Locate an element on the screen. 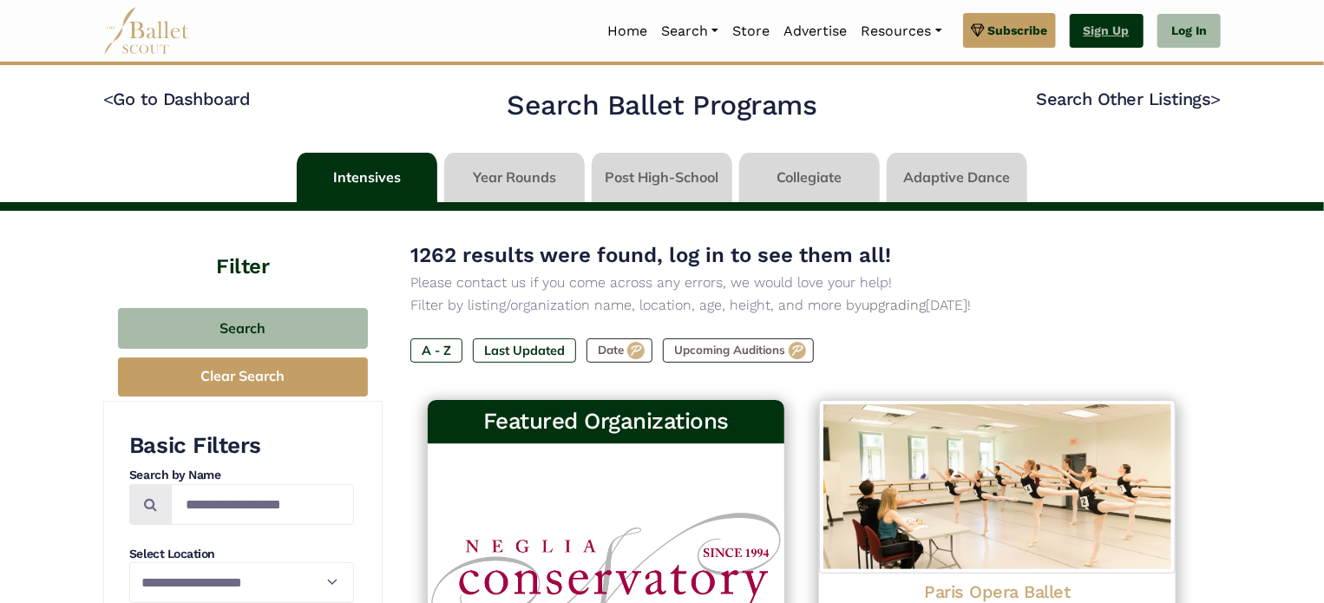 The image size is (1324, 603). a: Advertise is located at coordinates (815, 31).